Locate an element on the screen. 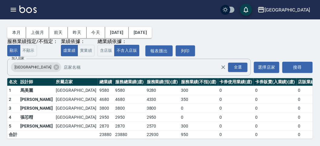 This screenshot has width=320, height=146. input: 店家名稱 is located at coordinates (147, 67).